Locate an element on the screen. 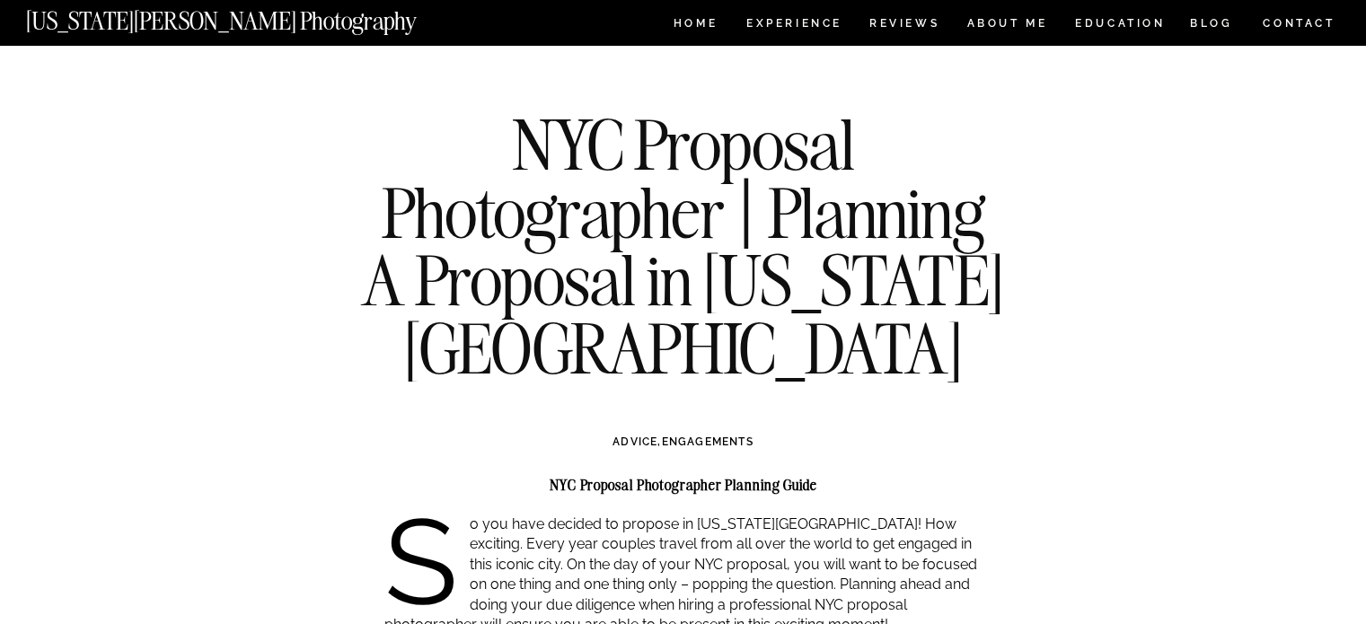  nav: CONTACT is located at coordinates (1299, 23).